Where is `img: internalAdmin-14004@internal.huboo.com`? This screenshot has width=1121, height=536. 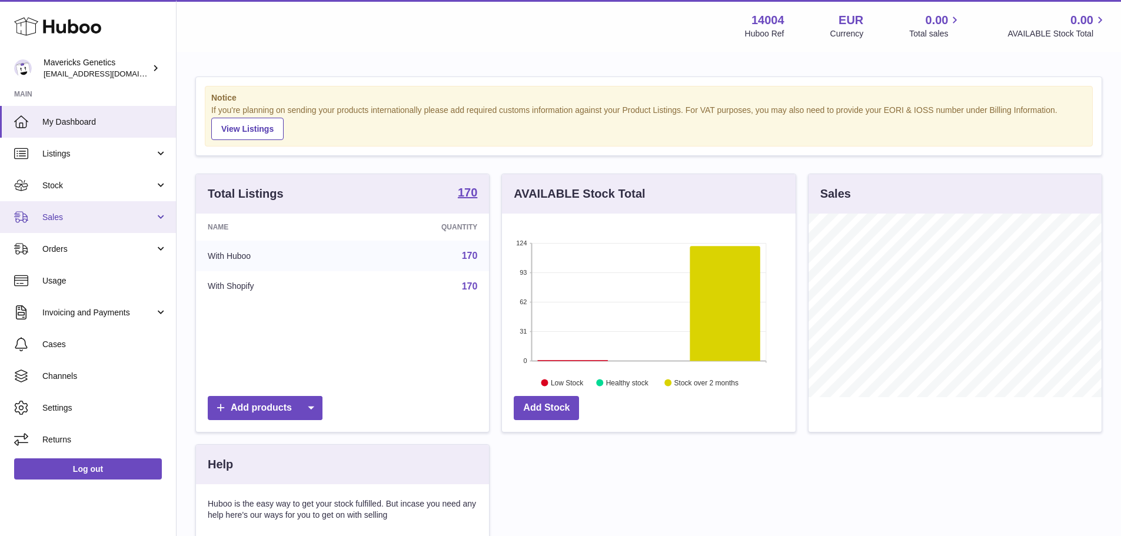 img: internalAdmin-14004@internal.huboo.com is located at coordinates (23, 68).